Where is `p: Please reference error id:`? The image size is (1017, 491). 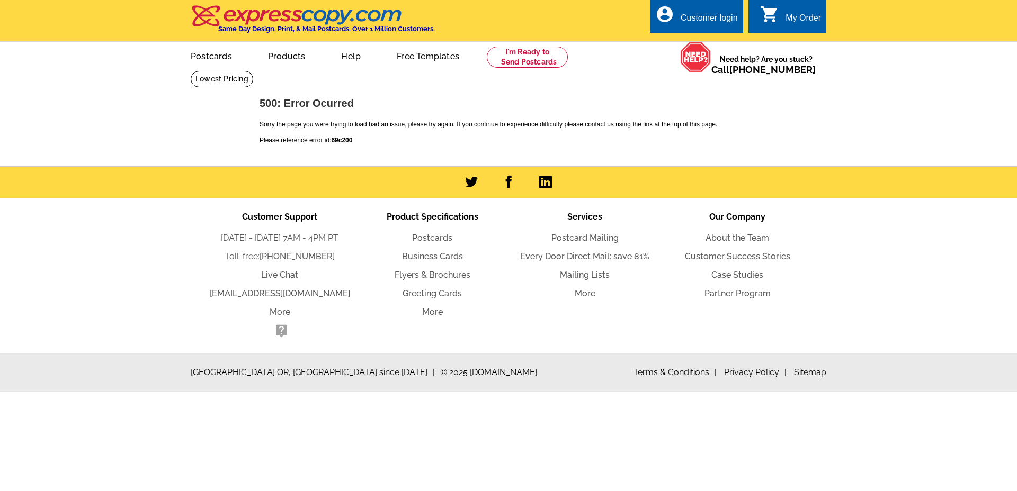
p: Please reference error id: is located at coordinates (508, 140).